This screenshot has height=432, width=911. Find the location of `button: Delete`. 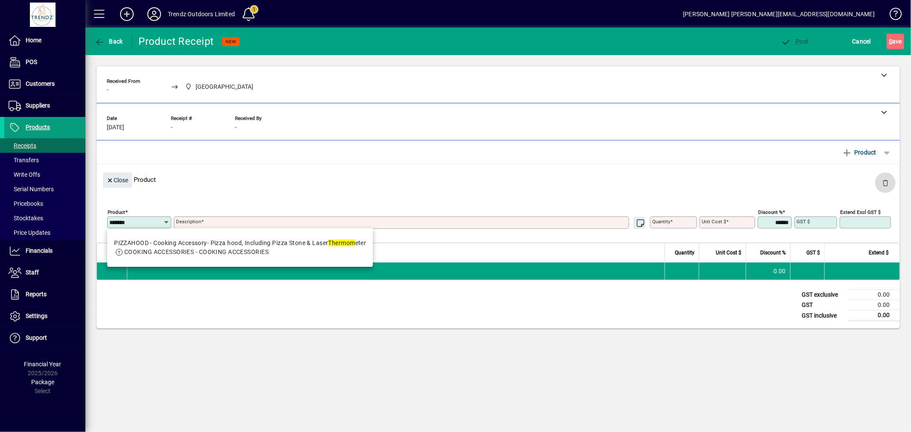

button: Delete is located at coordinates (885, 183).